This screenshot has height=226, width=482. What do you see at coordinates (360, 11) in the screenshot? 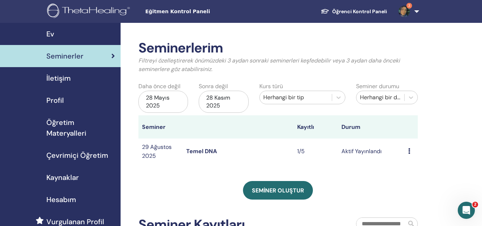
I see `font: Öğrenci Kontrol Paneli` at bounding box center [360, 11].